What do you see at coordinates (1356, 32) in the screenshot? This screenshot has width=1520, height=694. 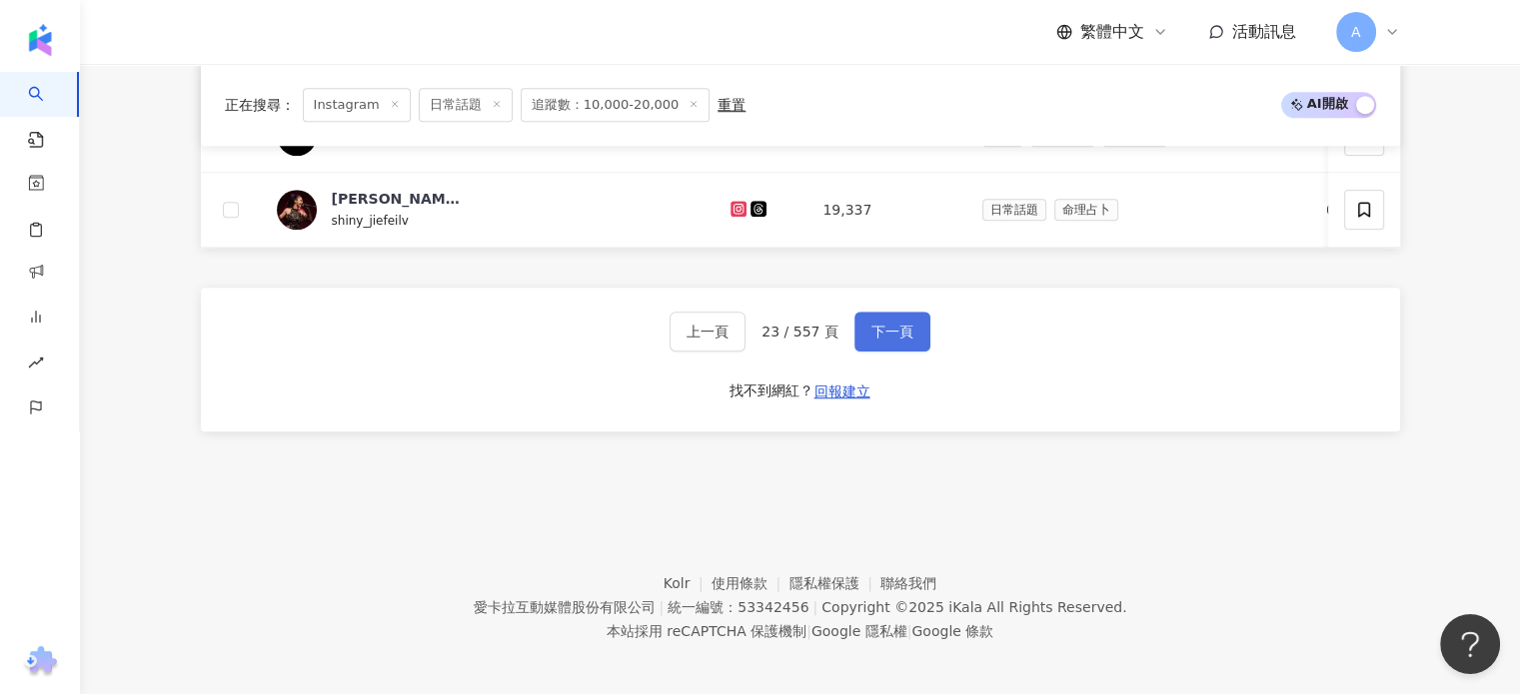 I see `span: A` at bounding box center [1356, 32].